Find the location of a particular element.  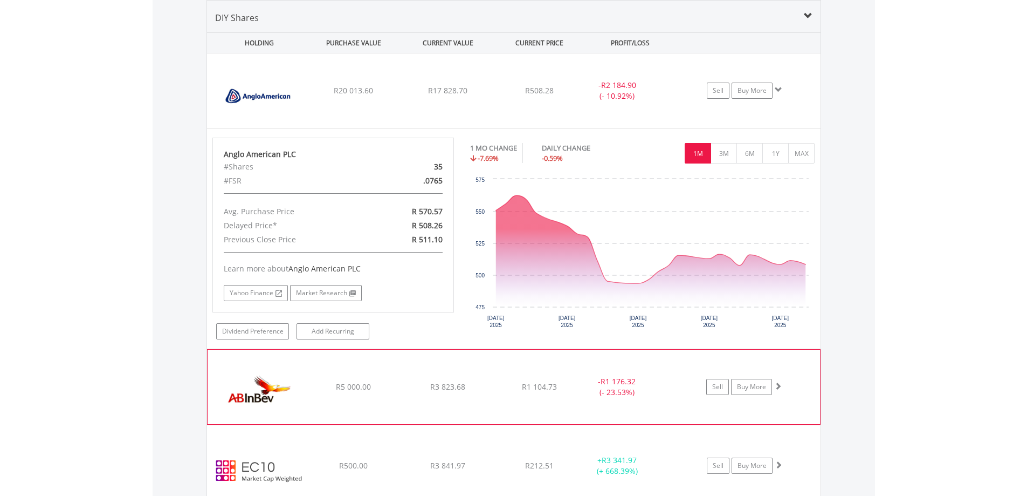

span: R 511.10 is located at coordinates (427, 239).